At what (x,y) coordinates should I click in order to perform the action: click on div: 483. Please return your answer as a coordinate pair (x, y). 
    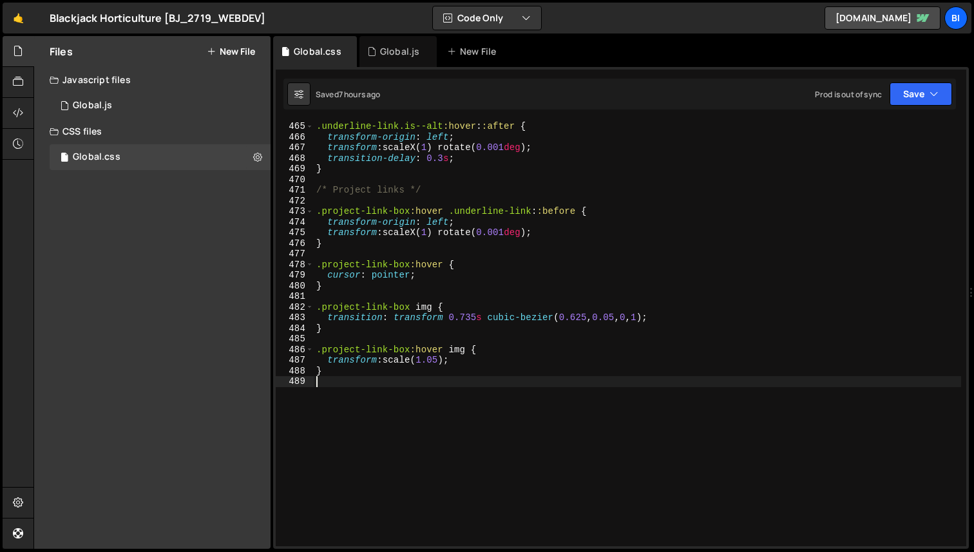
    Looking at the image, I should click on (294, 318).